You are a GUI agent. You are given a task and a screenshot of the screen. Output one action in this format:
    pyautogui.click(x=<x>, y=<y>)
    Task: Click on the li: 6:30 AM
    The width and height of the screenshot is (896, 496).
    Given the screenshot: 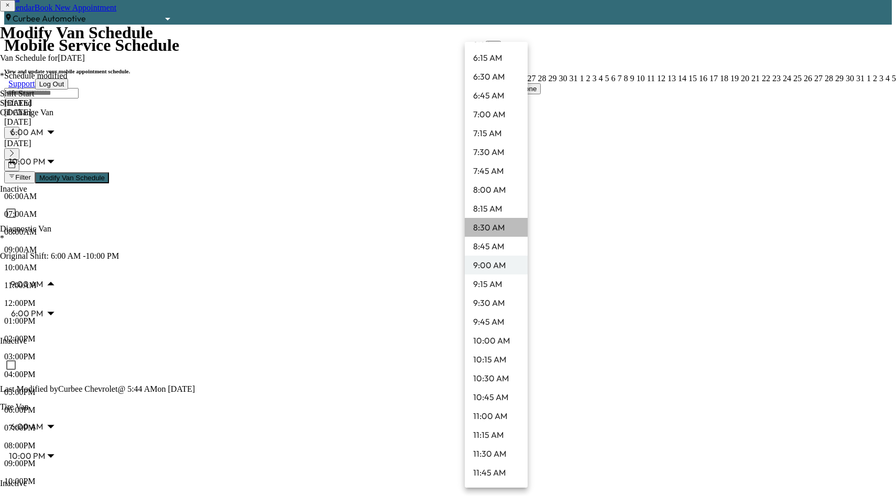 What is the action you would take?
    pyautogui.click(x=496, y=77)
    